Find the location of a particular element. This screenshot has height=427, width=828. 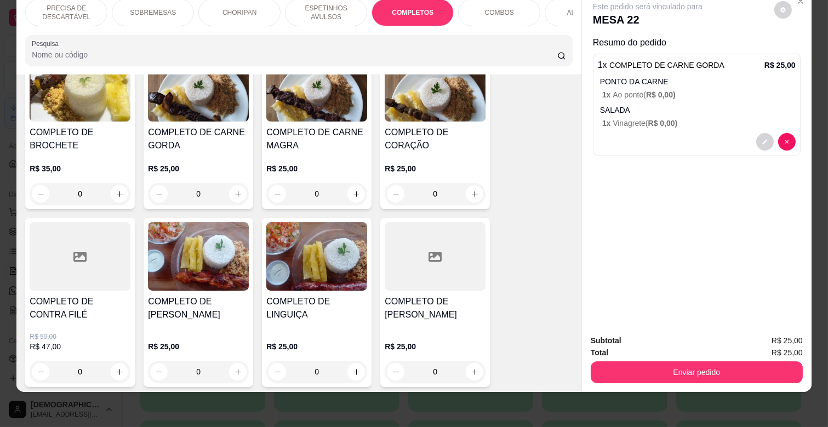

p: Vinagrete ( is located at coordinates (699, 123).